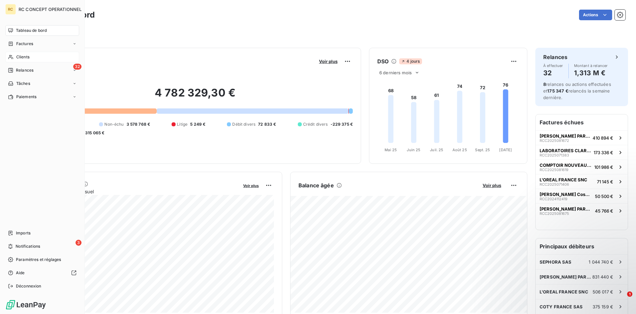 This screenshot has height=314, width=636. Describe the element at coordinates (79, 243) in the screenshot. I see `span: 3` at that location.